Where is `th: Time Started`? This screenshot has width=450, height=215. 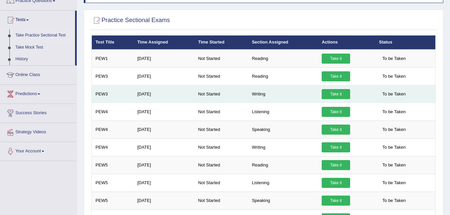
th: Time Started is located at coordinates (221, 43).